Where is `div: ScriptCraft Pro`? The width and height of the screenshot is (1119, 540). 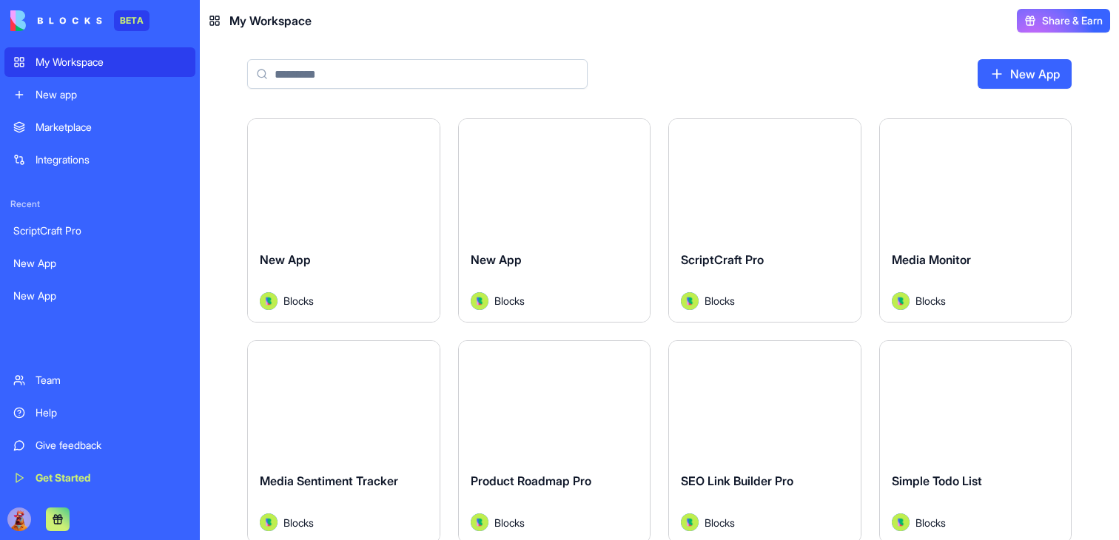 div: ScriptCraft Pro is located at coordinates (100, 231).